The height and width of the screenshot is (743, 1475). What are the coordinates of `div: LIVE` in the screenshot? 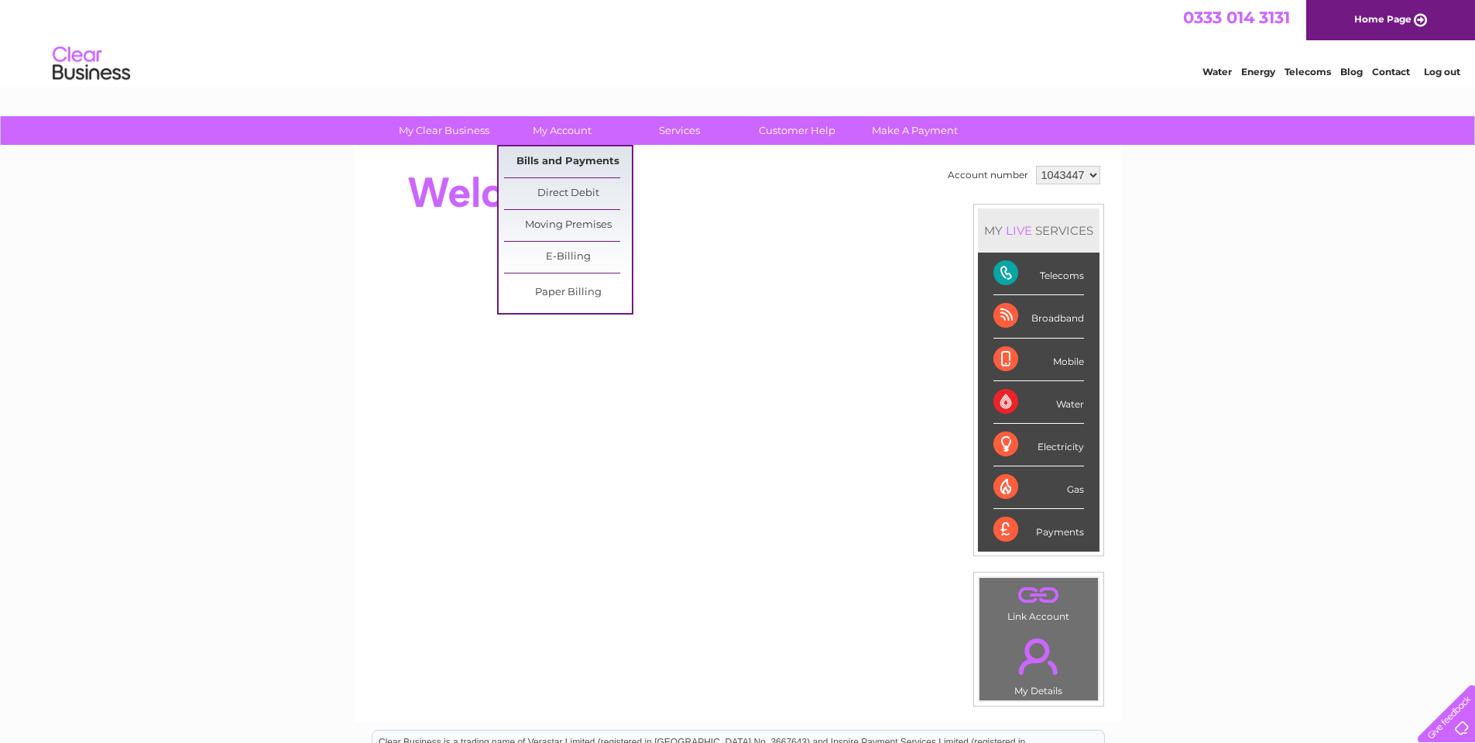 It's located at (1019, 230).